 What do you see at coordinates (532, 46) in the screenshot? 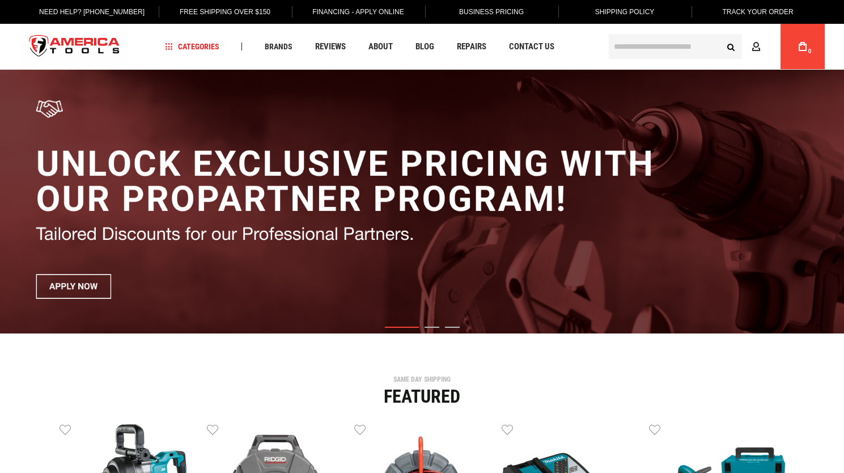
I see `a: Contact Us` at bounding box center [532, 46].